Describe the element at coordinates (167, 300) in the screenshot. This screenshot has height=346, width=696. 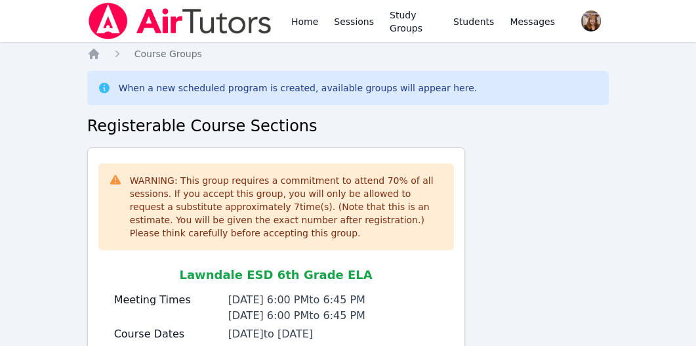
I see `label: Meeting Times` at that location.